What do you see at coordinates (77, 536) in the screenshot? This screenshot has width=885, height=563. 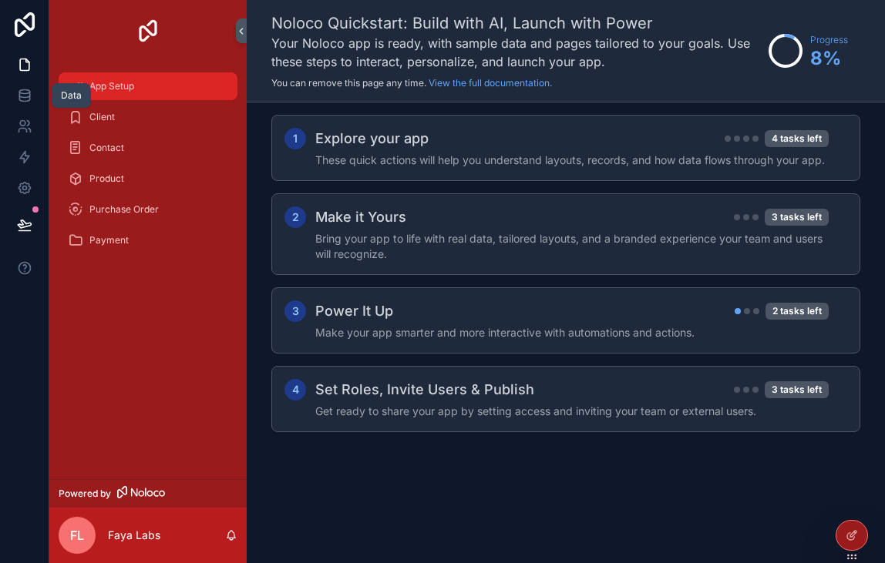 I see `span: FL` at bounding box center [77, 536].